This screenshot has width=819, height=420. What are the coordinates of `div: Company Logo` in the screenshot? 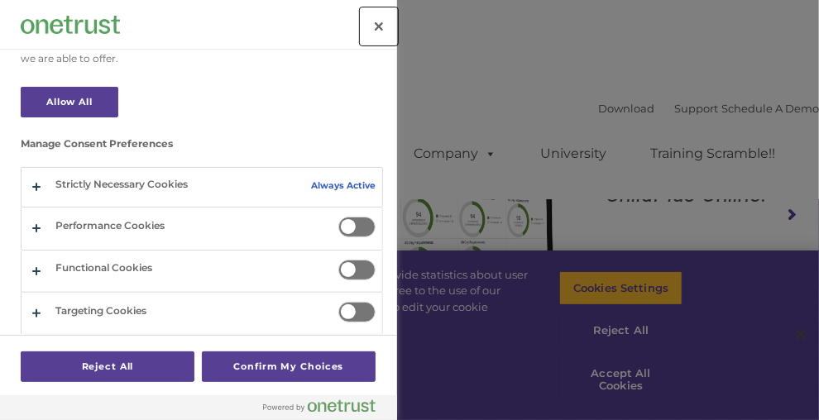 It's located at (70, 25).